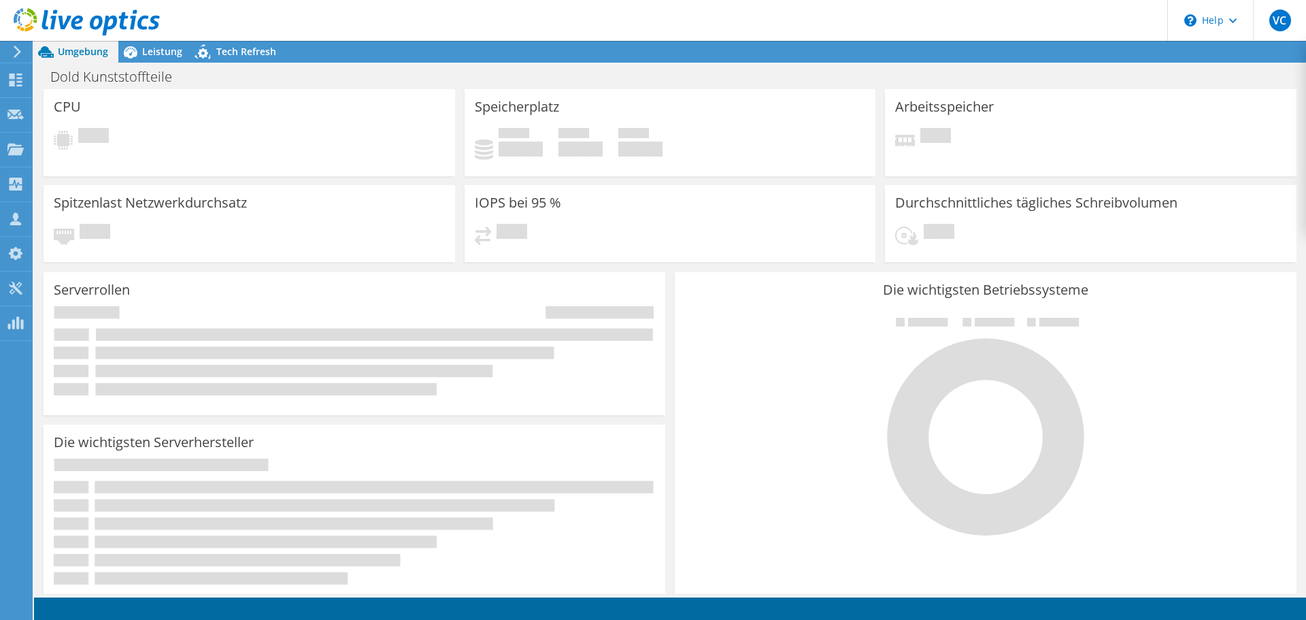  Describe the element at coordinates (118, 77) in the screenshot. I see `h1: Dold Kunststoffteile` at that location.